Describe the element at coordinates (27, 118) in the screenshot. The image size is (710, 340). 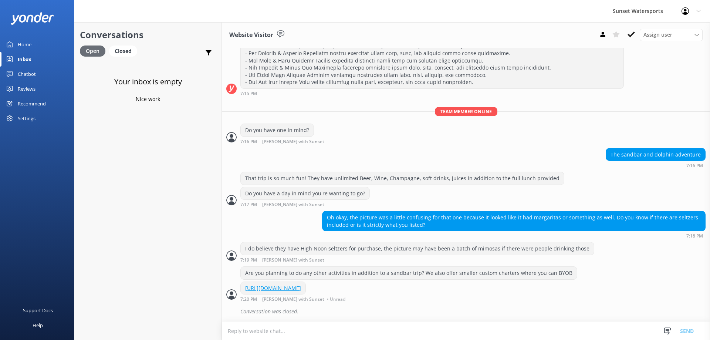
I see `div: Settings` at that location.